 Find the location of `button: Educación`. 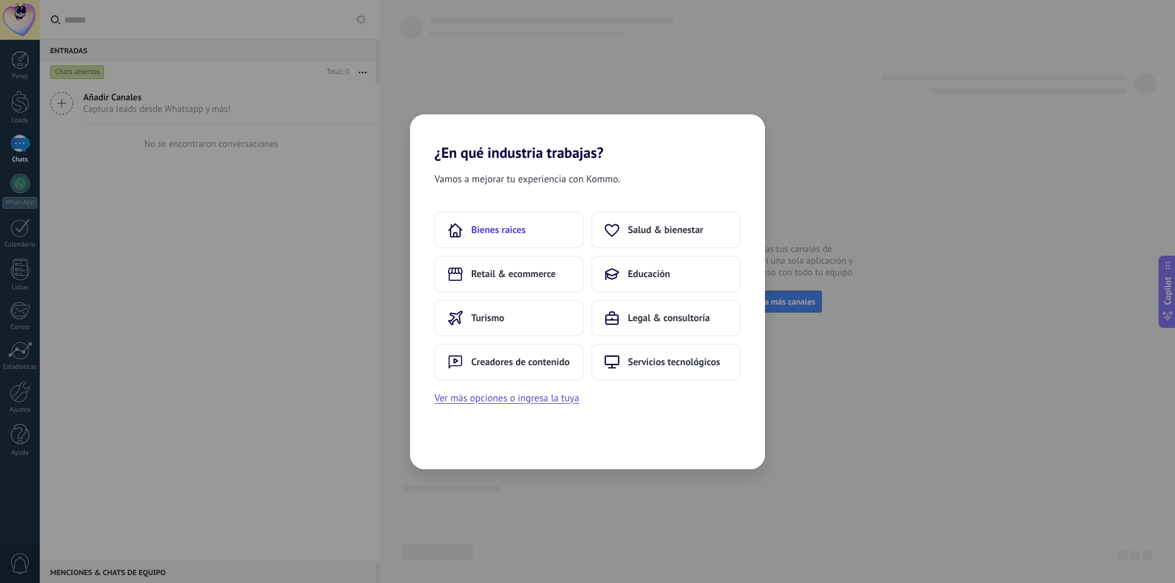

button: Educación is located at coordinates (666, 274).